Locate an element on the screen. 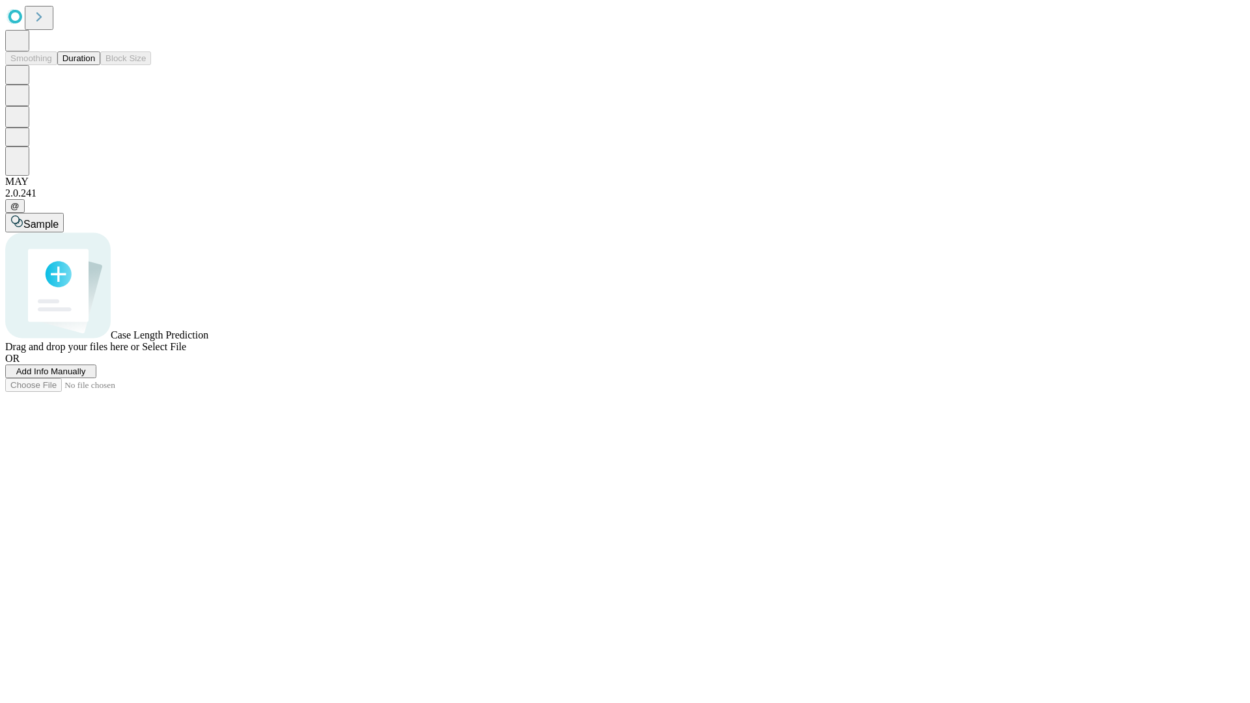 This screenshot has width=1250, height=703. button: Block Size is located at coordinates (126, 58).